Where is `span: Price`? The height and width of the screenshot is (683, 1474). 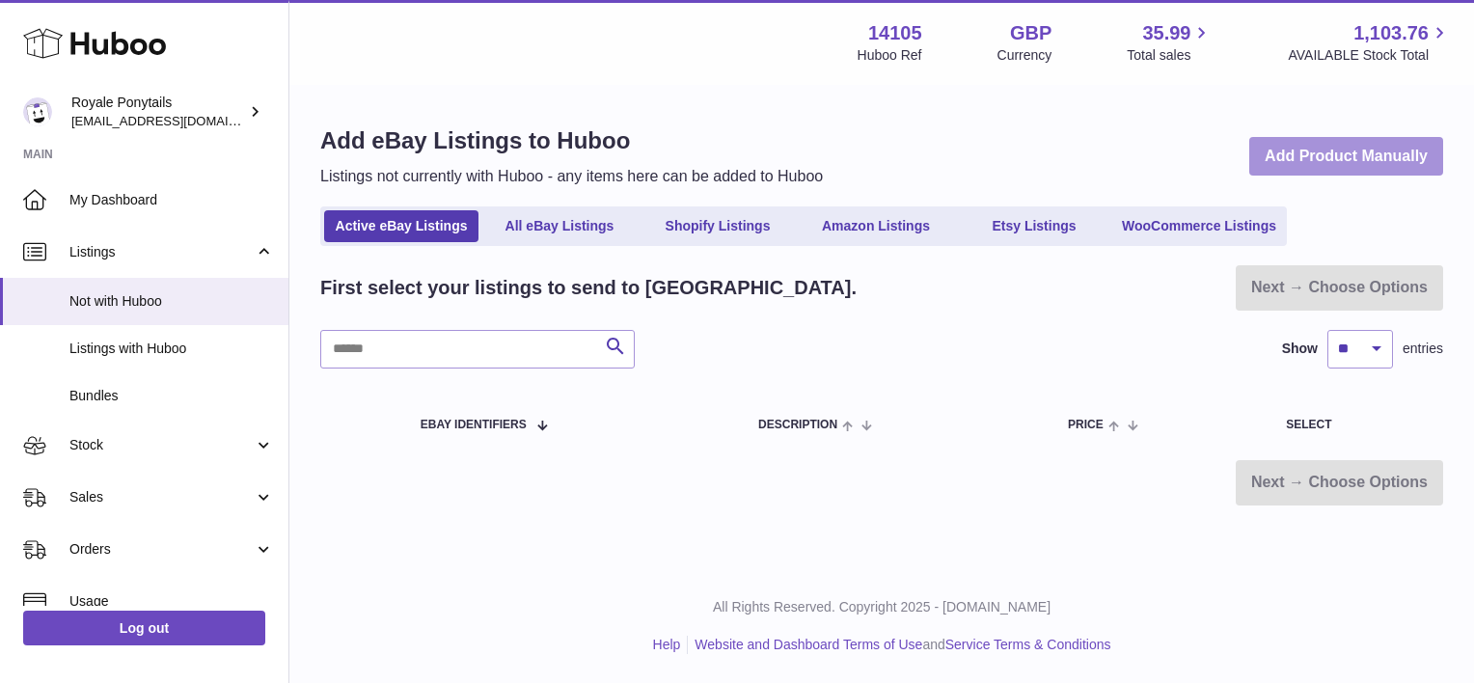 span: Price is located at coordinates (1085, 424).